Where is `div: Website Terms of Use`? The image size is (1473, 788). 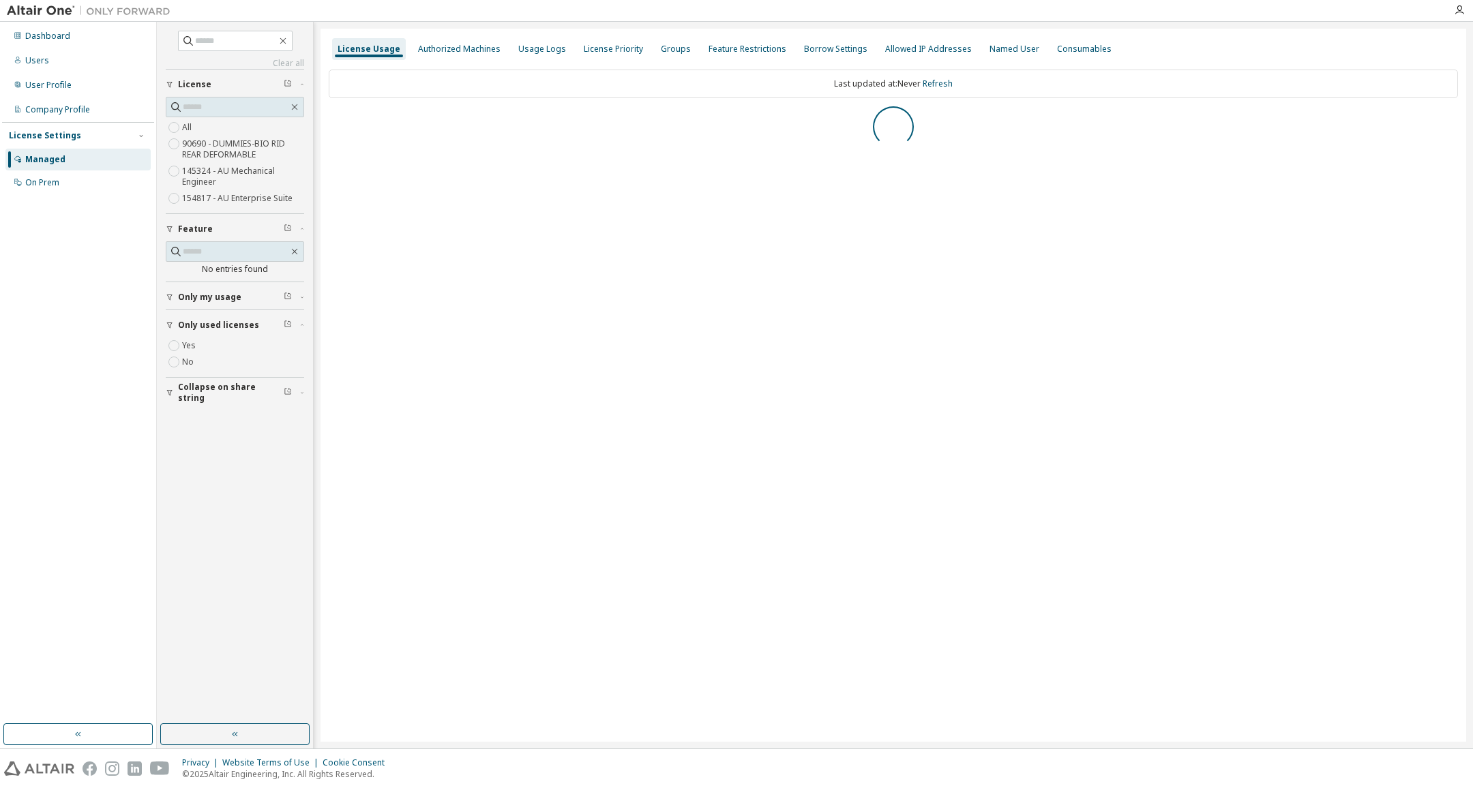
div: Website Terms of Use is located at coordinates (272, 763).